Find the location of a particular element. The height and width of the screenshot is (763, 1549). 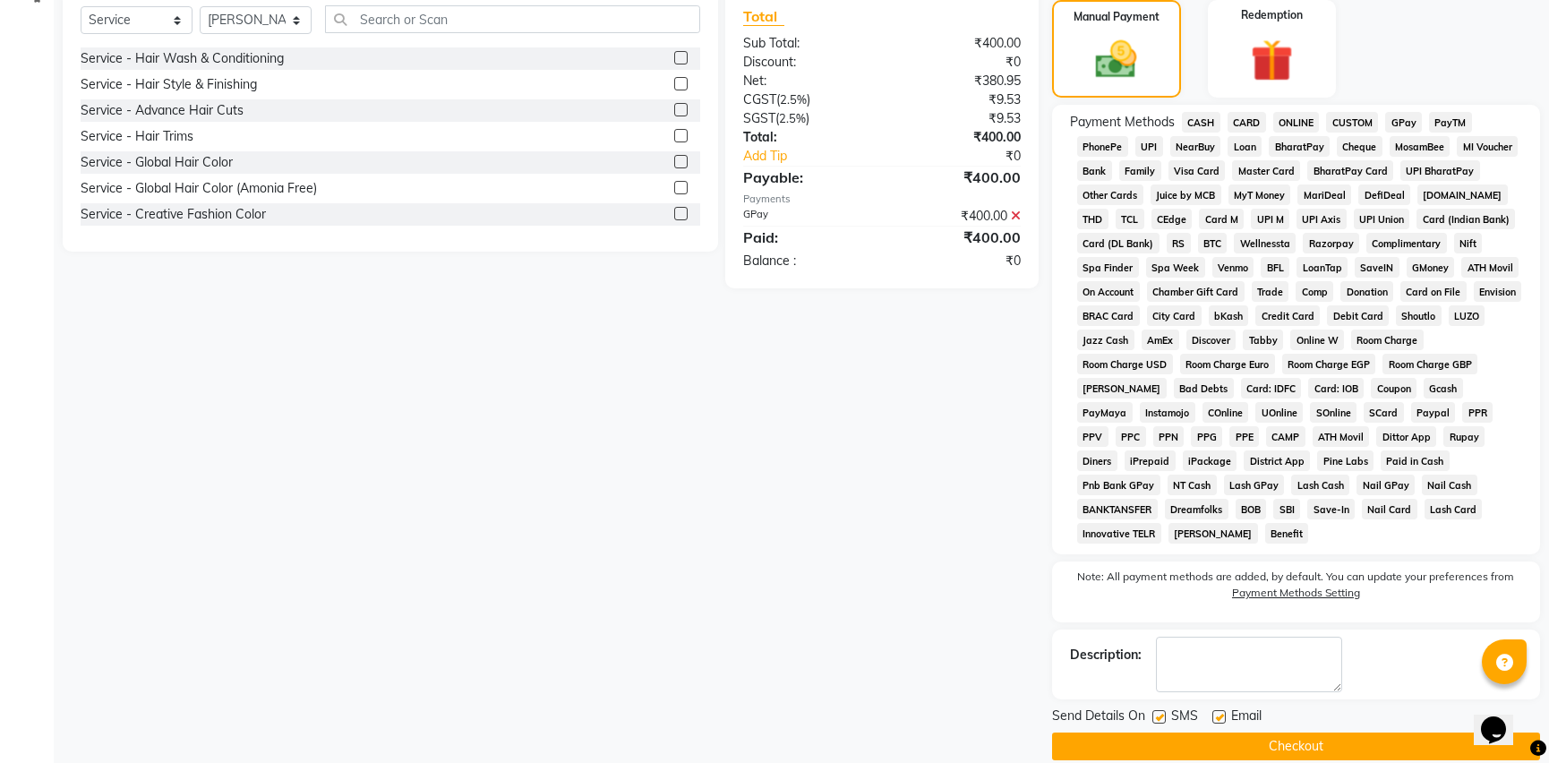

span: PPV is located at coordinates (1093, 436).